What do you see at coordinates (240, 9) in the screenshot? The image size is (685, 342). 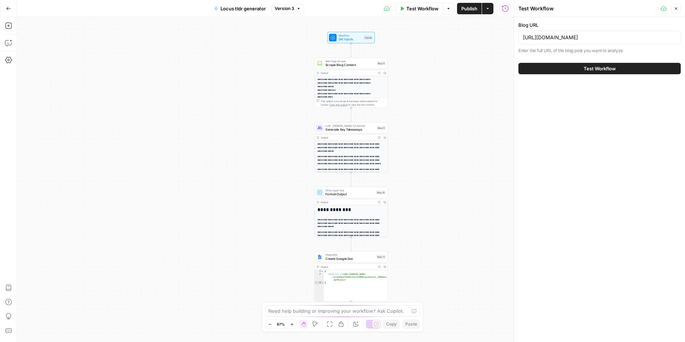 I see `button: Locus tldr generator` at bounding box center [240, 9].